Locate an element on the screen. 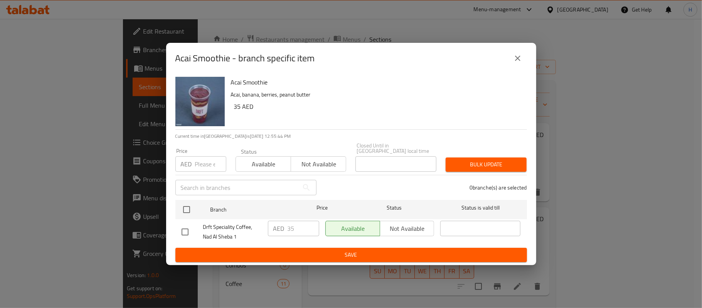 This screenshot has height=308, width=702. span: Drft Speciality Coffee, Nad Al Sheba 1 is located at coordinates (233, 232).